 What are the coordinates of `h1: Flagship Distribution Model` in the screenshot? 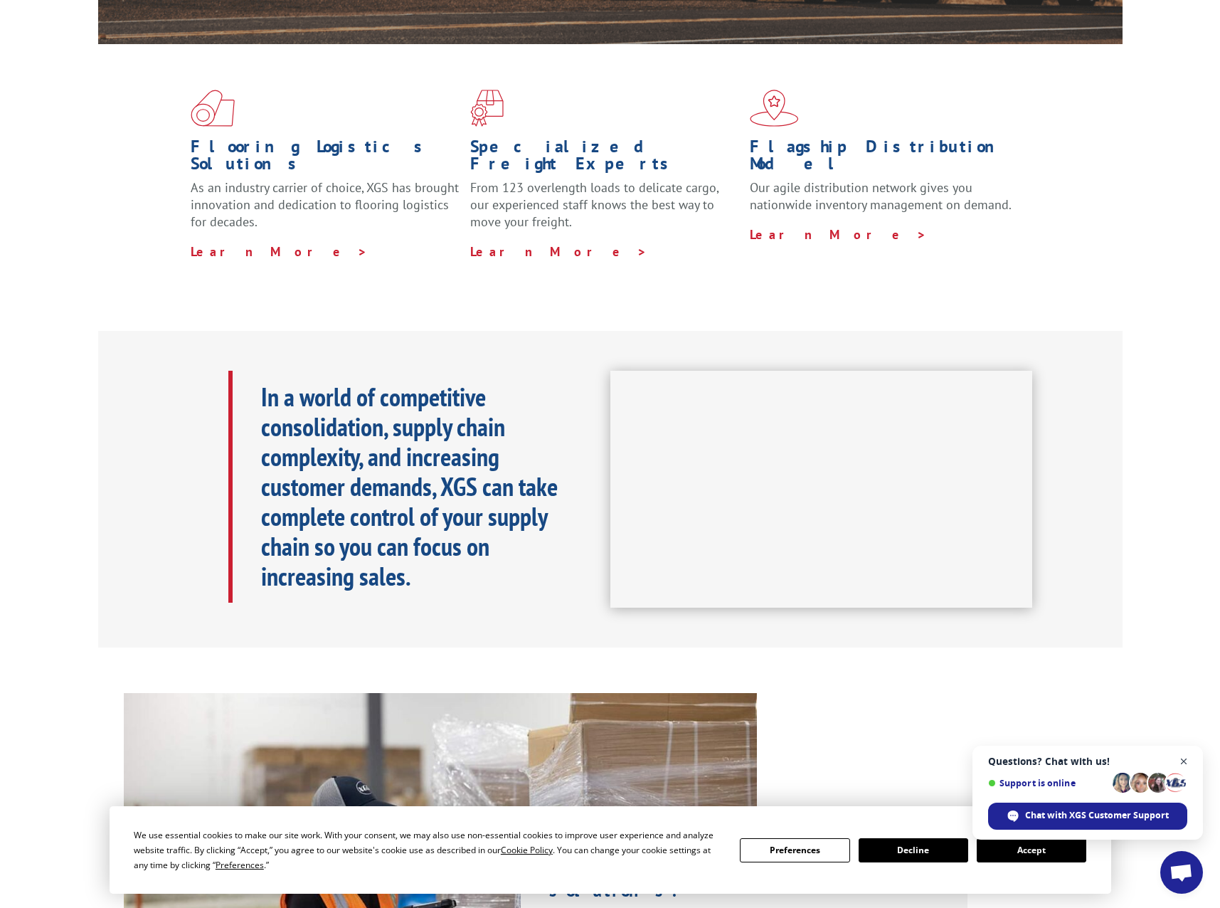 It's located at (885, 159).